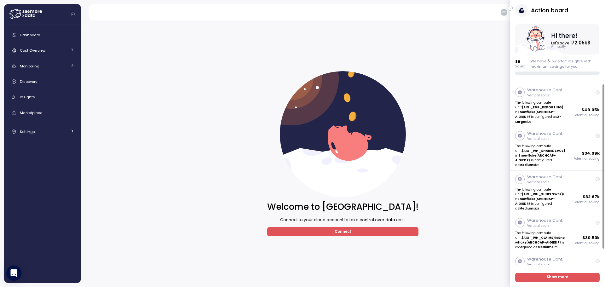 The height and width of the screenshot is (287, 605). I want to click on a: Warehouse Conf.Vertical scaleThe following compute unit(AIGI_WH_SUNFLOWER)inSnowflake(ARCHCAP-AIG..., so click(558, 193).